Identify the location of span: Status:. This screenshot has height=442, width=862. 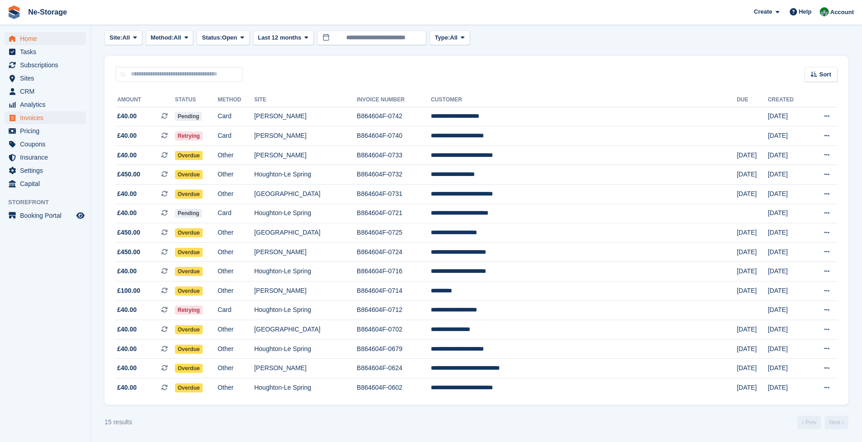
(212, 38).